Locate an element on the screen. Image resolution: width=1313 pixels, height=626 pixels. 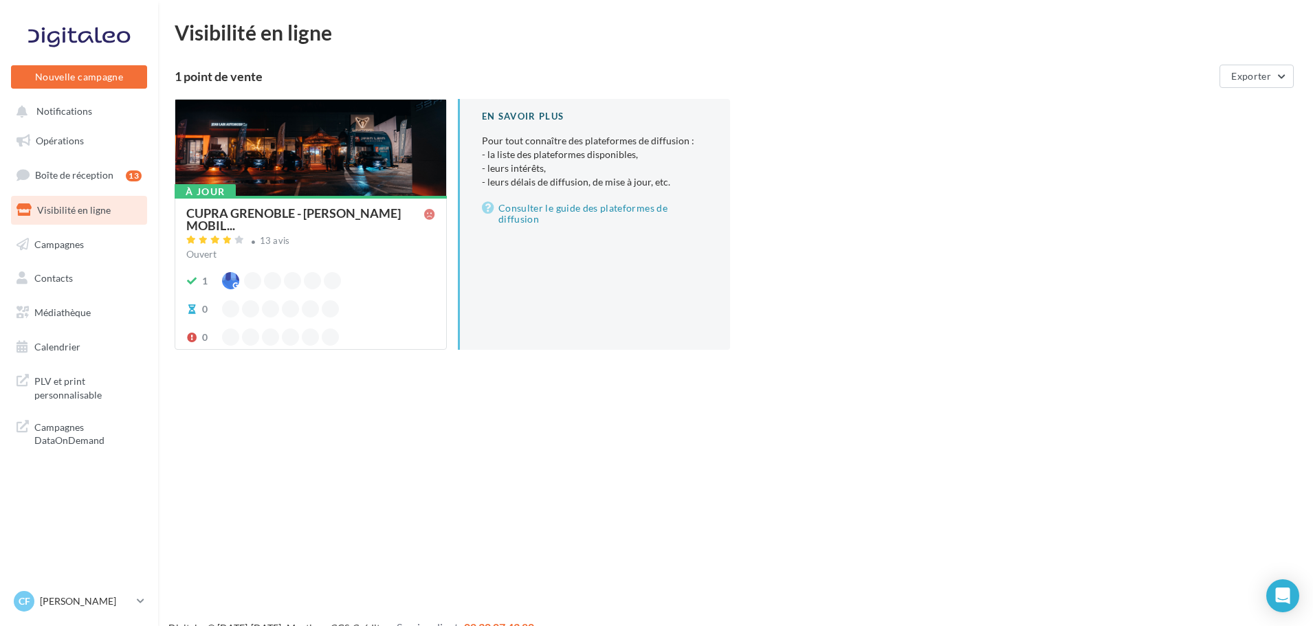
span: Visibilité en ligne is located at coordinates (74, 210).